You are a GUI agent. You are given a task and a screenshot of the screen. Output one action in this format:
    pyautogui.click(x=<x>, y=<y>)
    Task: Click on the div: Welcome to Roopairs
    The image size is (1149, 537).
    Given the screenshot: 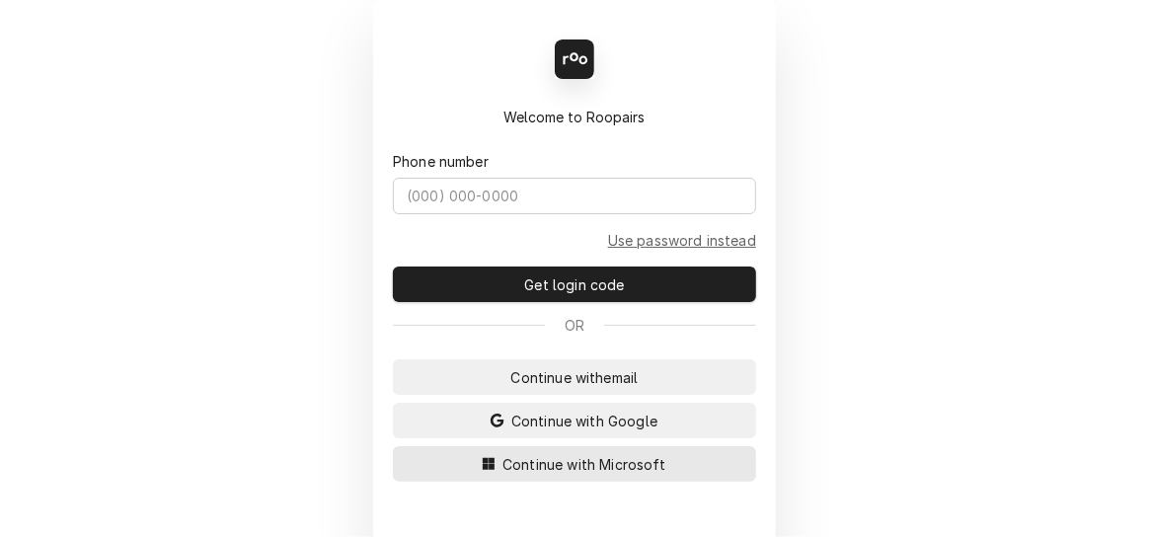 What is the action you would take?
    pyautogui.click(x=575, y=116)
    